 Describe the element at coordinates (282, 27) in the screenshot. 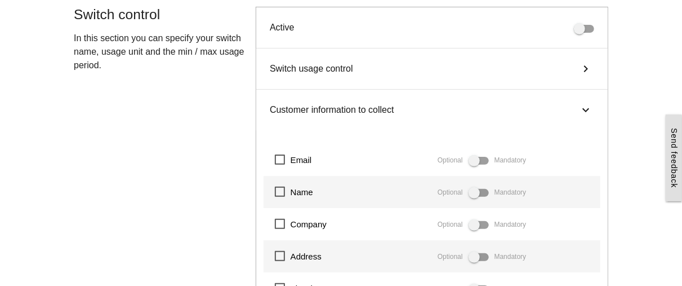

I see `span: Active` at that location.